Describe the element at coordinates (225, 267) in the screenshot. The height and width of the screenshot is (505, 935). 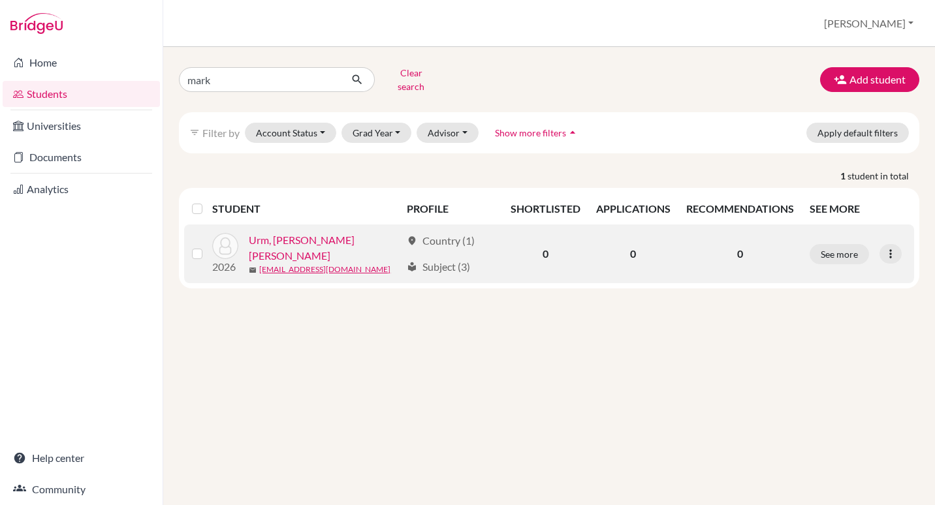
I see `p: 2026` at that location.